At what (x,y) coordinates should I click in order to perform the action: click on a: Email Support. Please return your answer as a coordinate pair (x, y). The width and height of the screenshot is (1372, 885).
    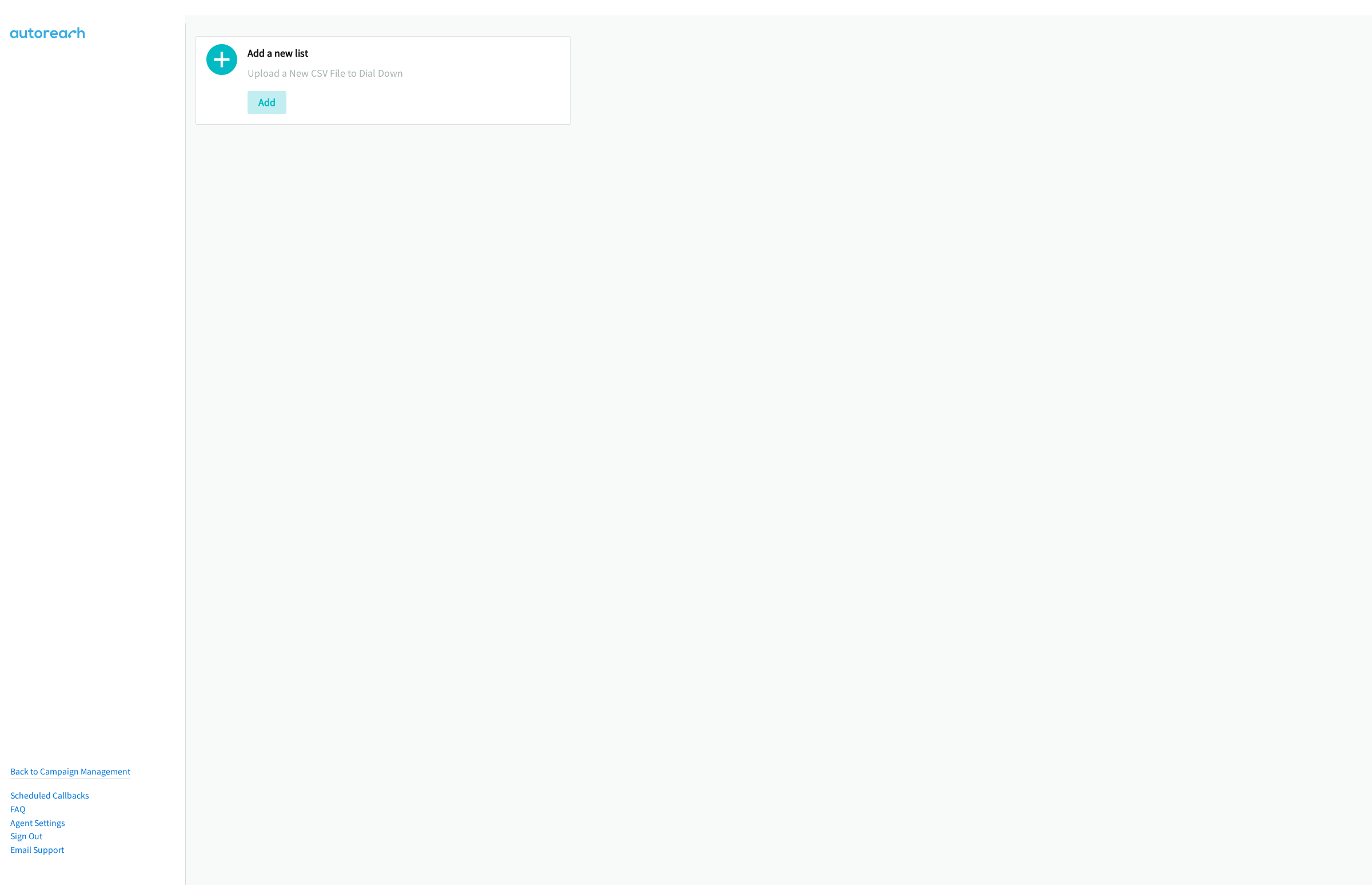
    Looking at the image, I should click on (37, 849).